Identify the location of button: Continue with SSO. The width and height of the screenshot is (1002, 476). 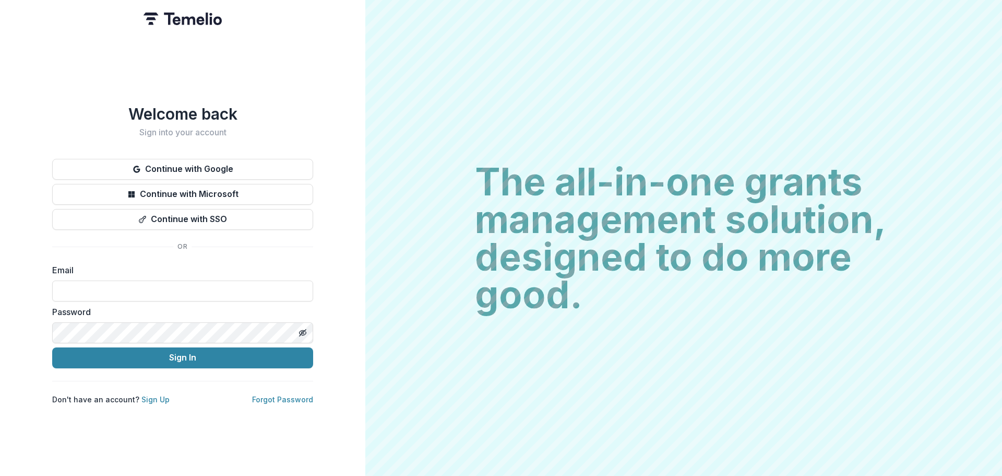
(183, 219).